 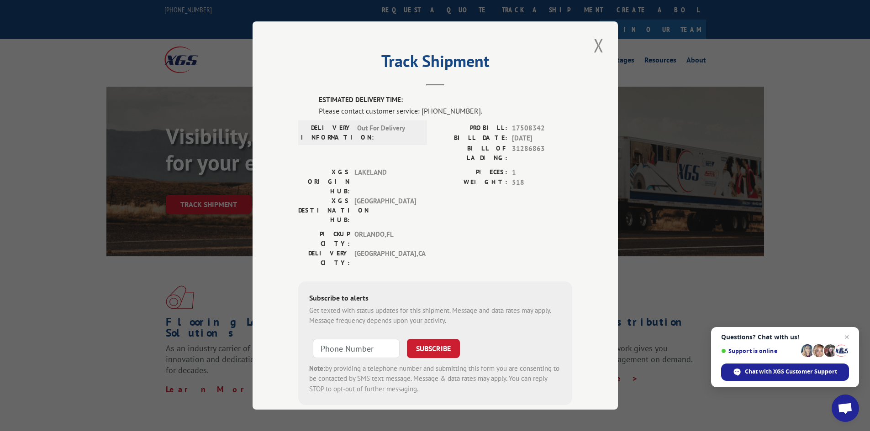 What do you see at coordinates (324, 210) in the screenshot?
I see `label: XGS DESTINATION HUB:` at bounding box center [324, 210].